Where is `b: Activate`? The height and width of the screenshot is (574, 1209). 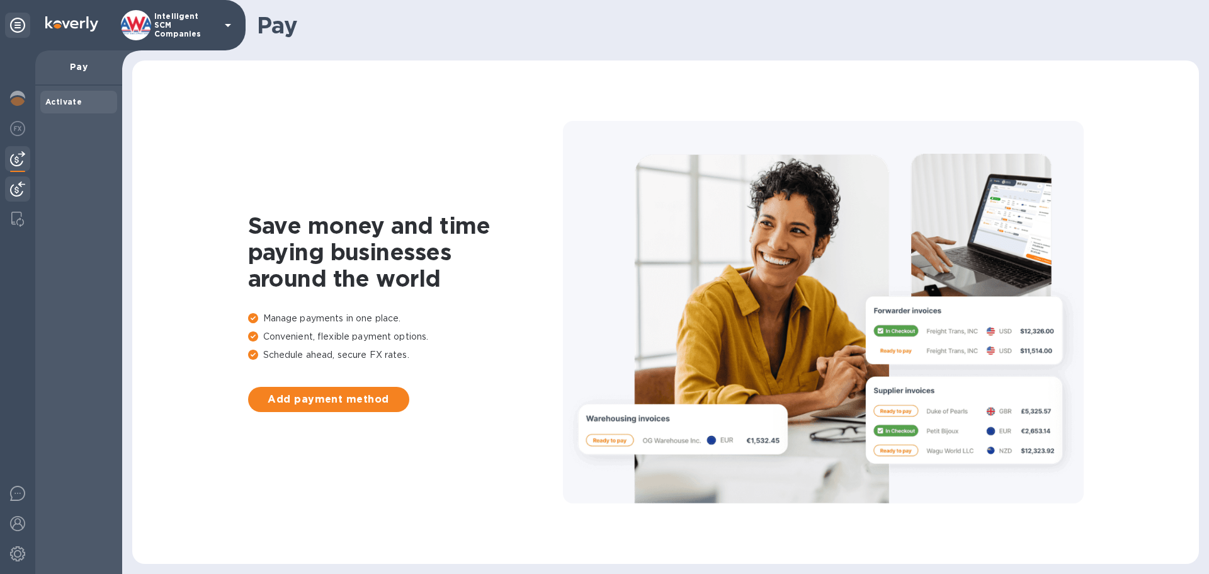
b: Activate is located at coordinates (64, 101).